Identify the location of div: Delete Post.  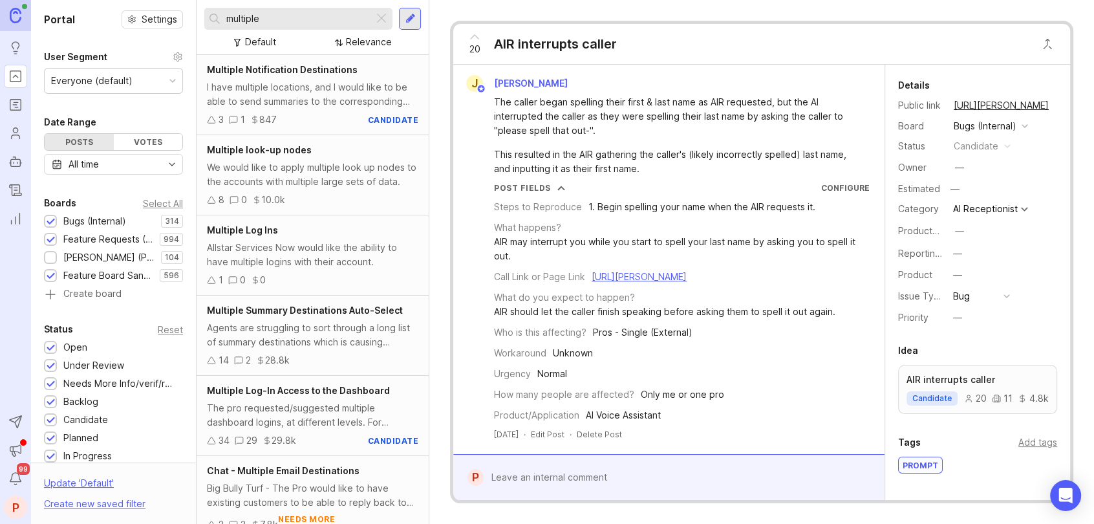
(599, 434).